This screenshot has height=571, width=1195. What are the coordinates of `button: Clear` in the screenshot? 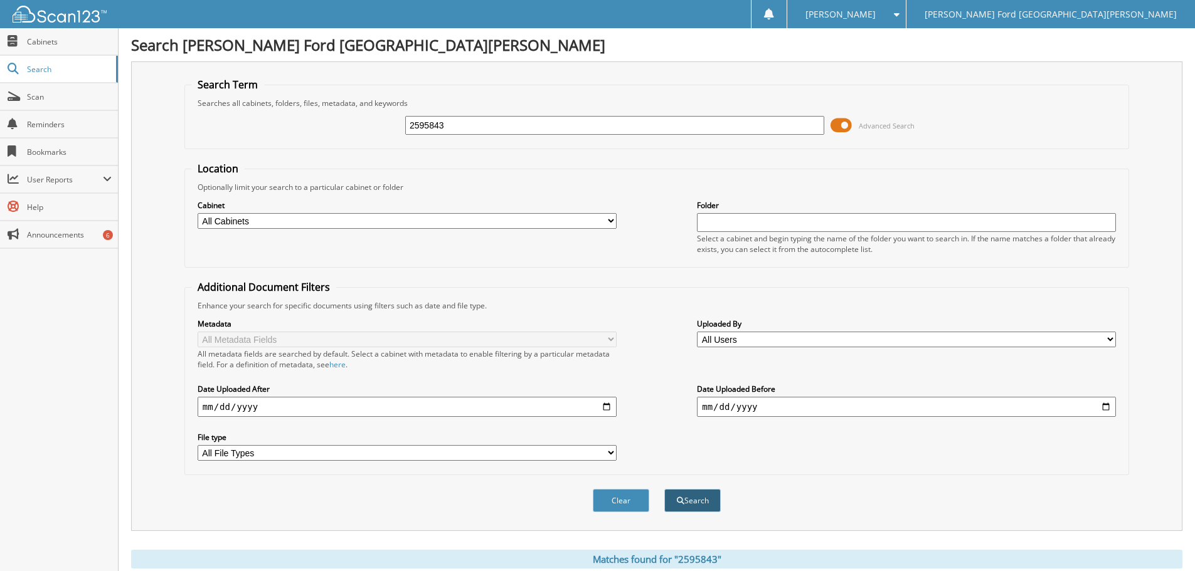 It's located at (621, 500).